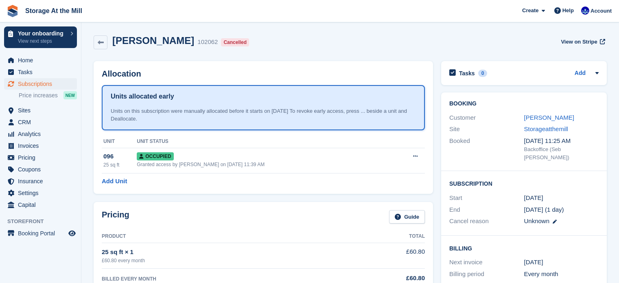 The image size is (619, 283). I want to click on span: CRM, so click(42, 122).